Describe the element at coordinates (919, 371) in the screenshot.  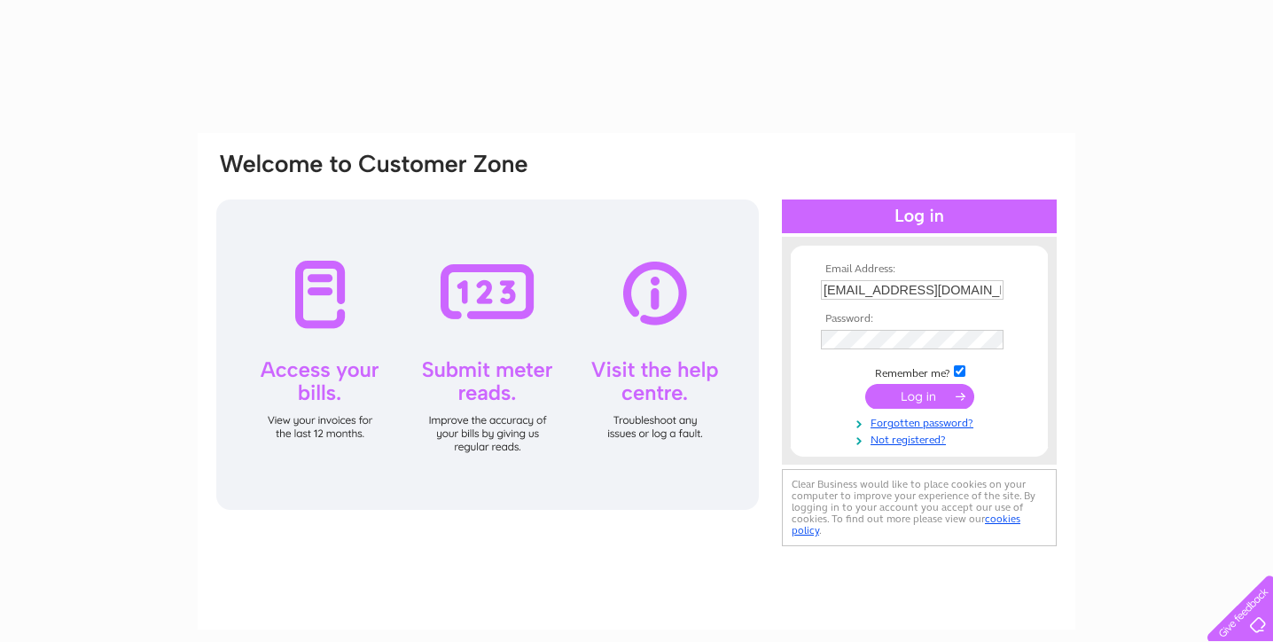
I see `td: Remember me?` at that location.